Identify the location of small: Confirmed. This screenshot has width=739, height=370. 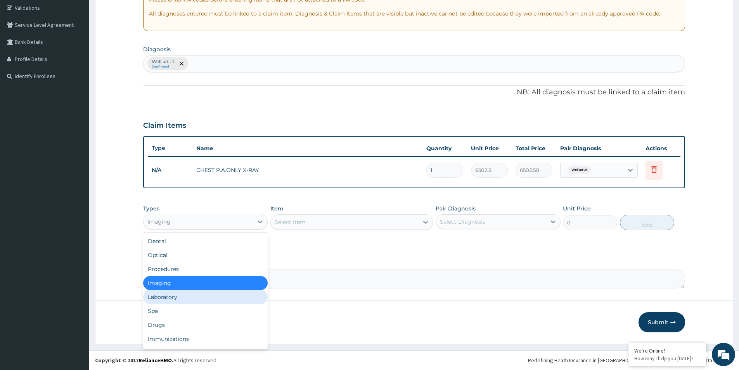
(163, 67).